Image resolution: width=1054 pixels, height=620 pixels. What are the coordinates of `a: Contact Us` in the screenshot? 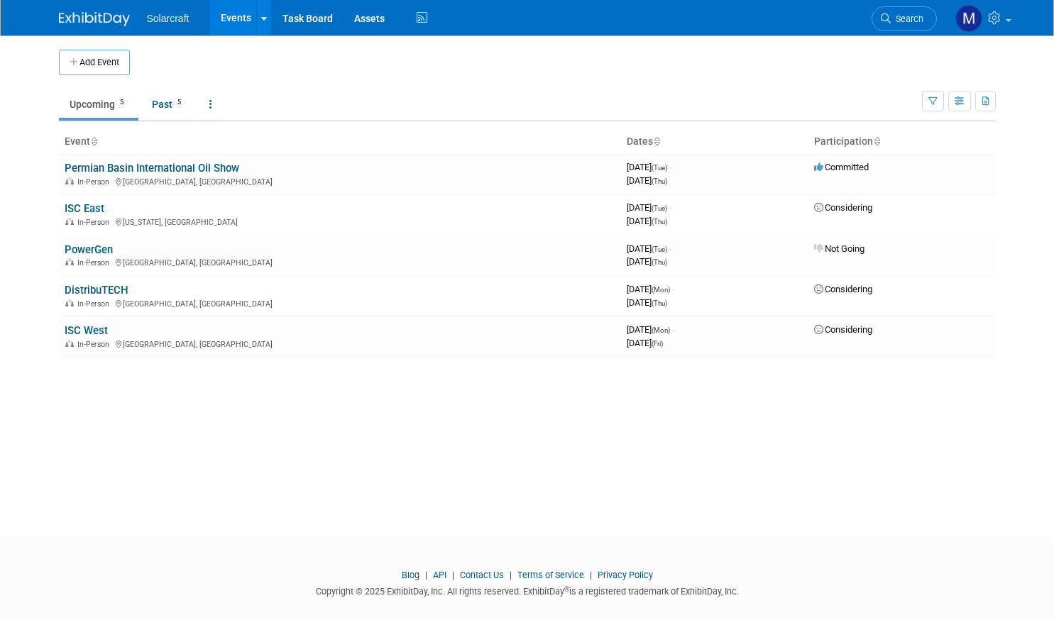 It's located at (482, 575).